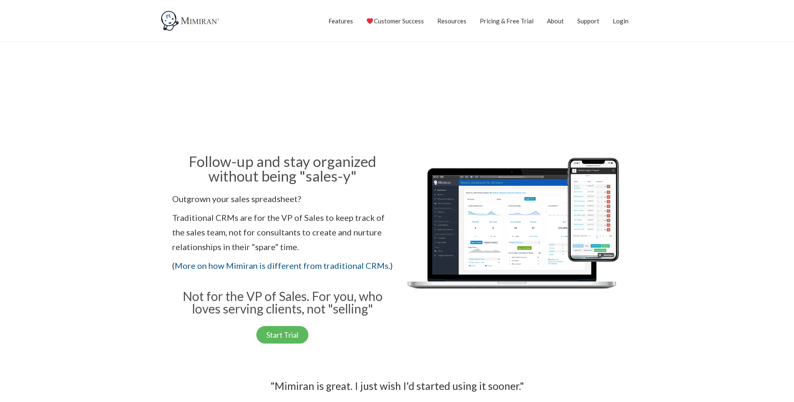 The width and height of the screenshot is (794, 402). Describe the element at coordinates (283, 168) in the screenshot. I see `h2: Follow-up and stay organized without being "sales-y"` at that location.